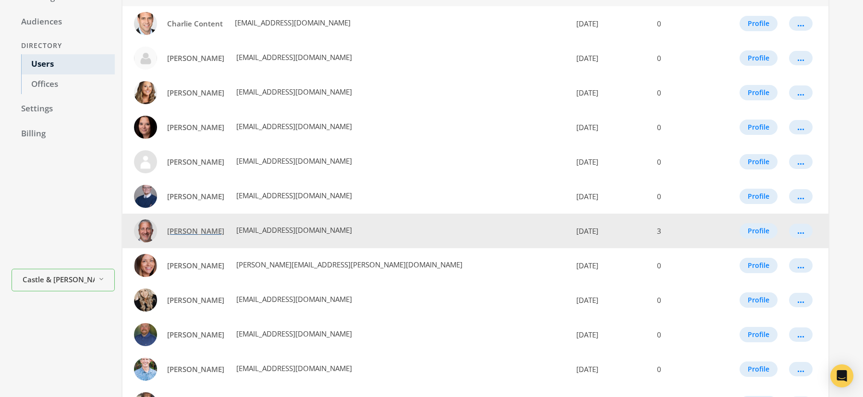 This screenshot has height=397, width=863. Describe the element at coordinates (686, 231) in the screenshot. I see `td: 3` at that location.